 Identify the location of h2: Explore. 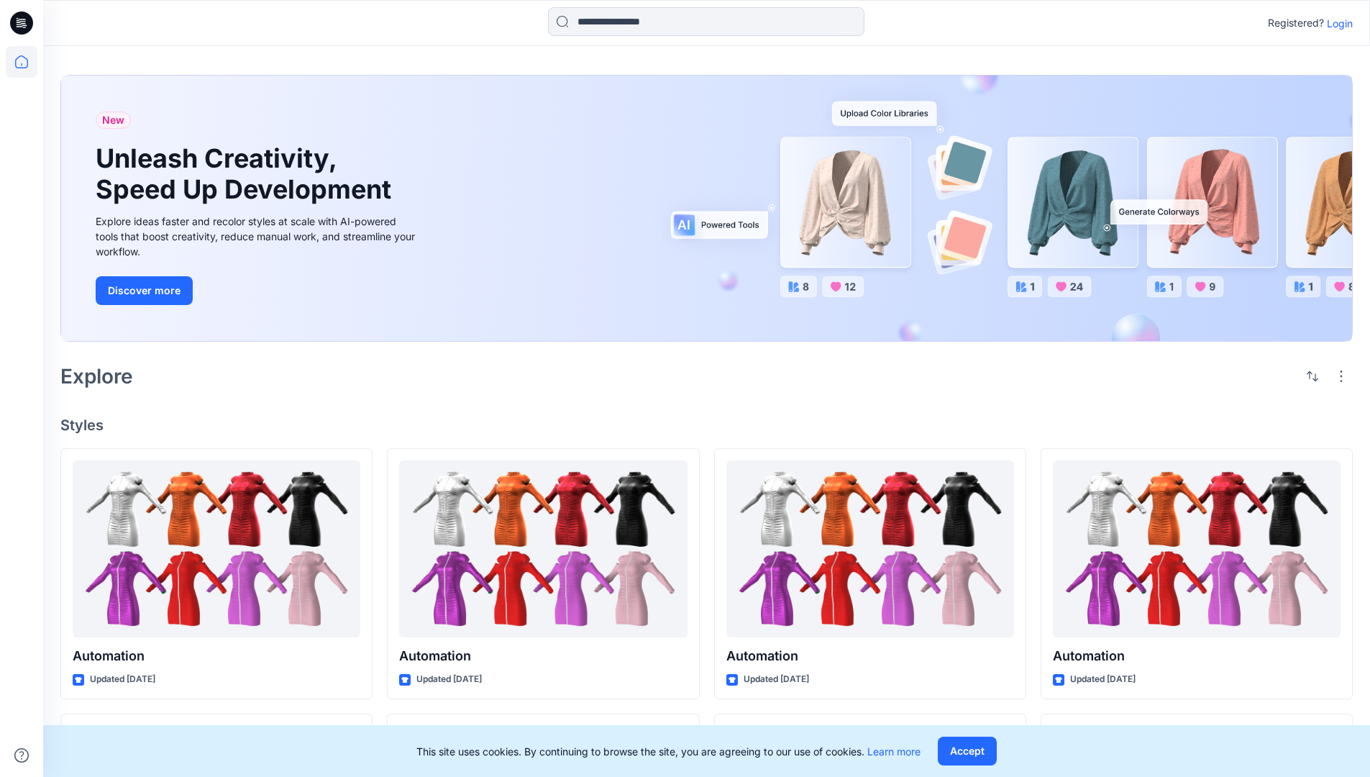
(96, 376).